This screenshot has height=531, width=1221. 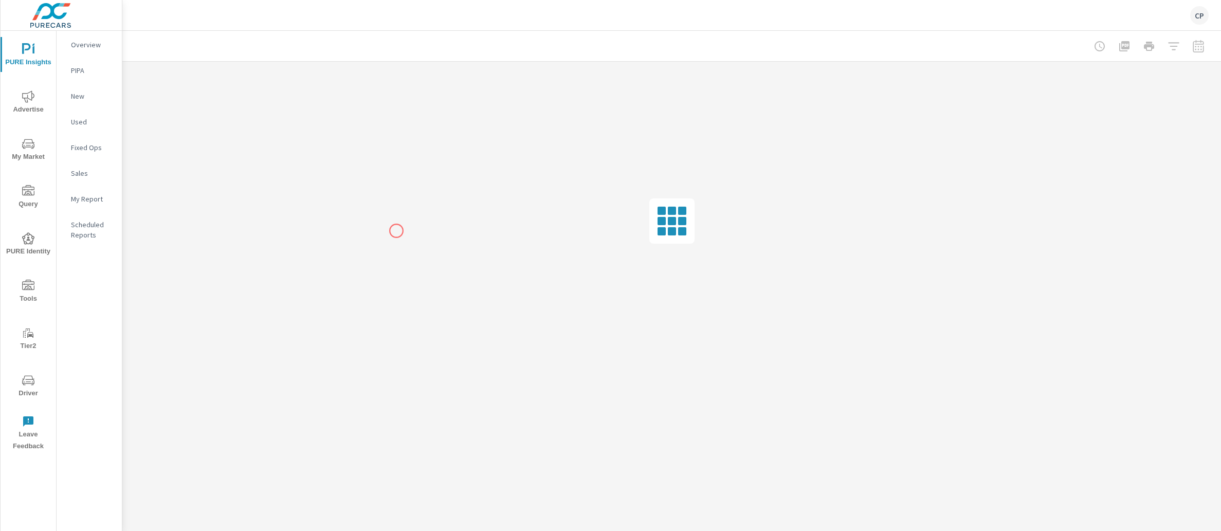 What do you see at coordinates (28, 292) in the screenshot?
I see `span: Tools` at bounding box center [28, 292].